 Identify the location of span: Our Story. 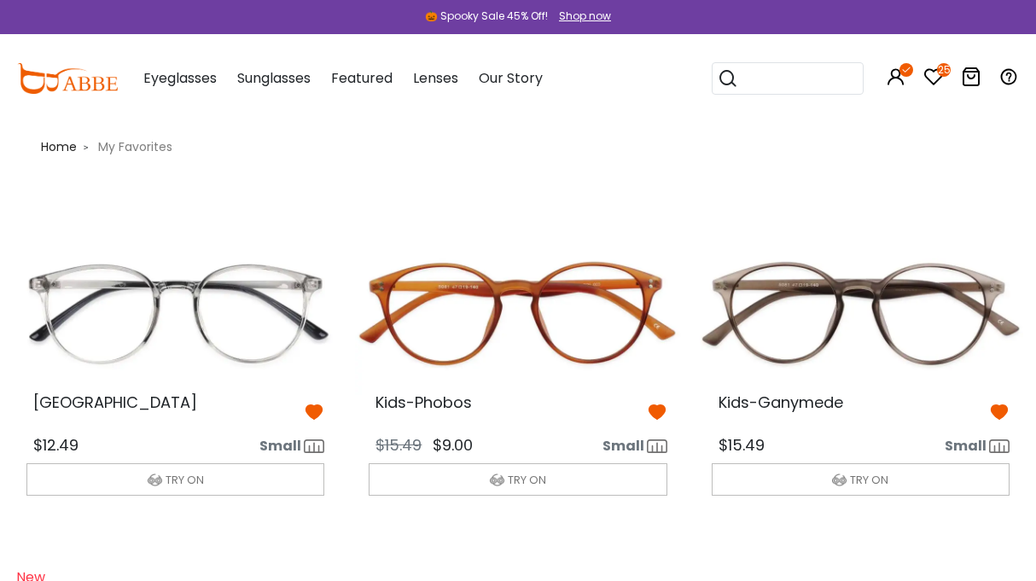
(510, 78).